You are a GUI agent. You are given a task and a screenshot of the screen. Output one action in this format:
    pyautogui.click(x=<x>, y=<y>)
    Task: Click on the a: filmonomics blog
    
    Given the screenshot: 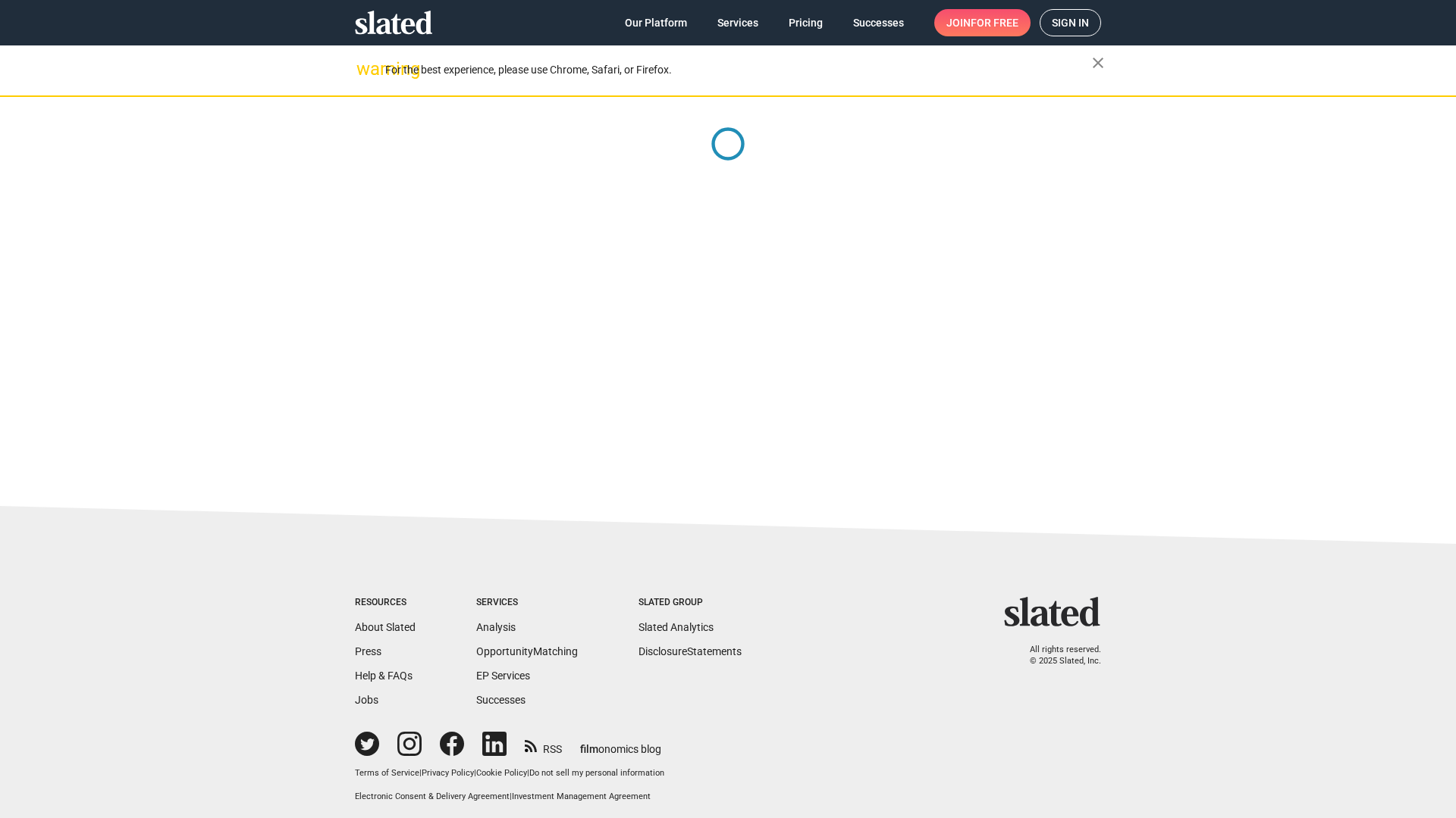 What is the action you would take?
    pyautogui.click(x=620, y=743)
    